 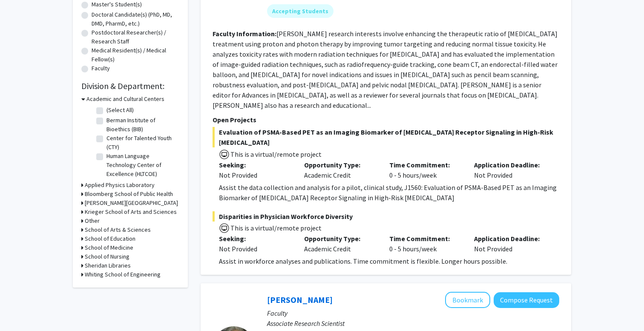 I want to click on b: Faculty Information:, so click(x=245, y=34).